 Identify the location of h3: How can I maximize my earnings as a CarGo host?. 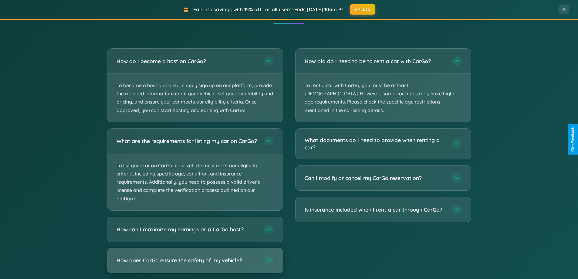
(187, 229).